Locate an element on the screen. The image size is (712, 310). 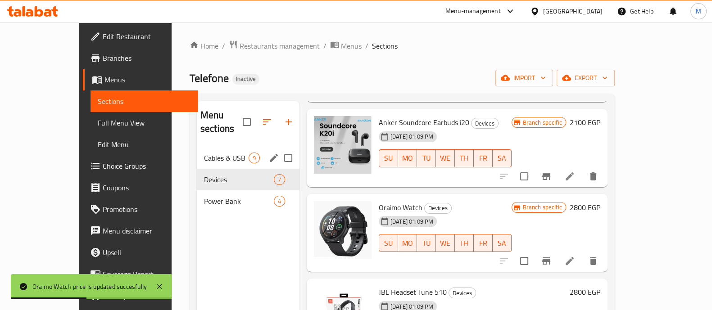
div: Devices7 is located at coordinates (248, 180).